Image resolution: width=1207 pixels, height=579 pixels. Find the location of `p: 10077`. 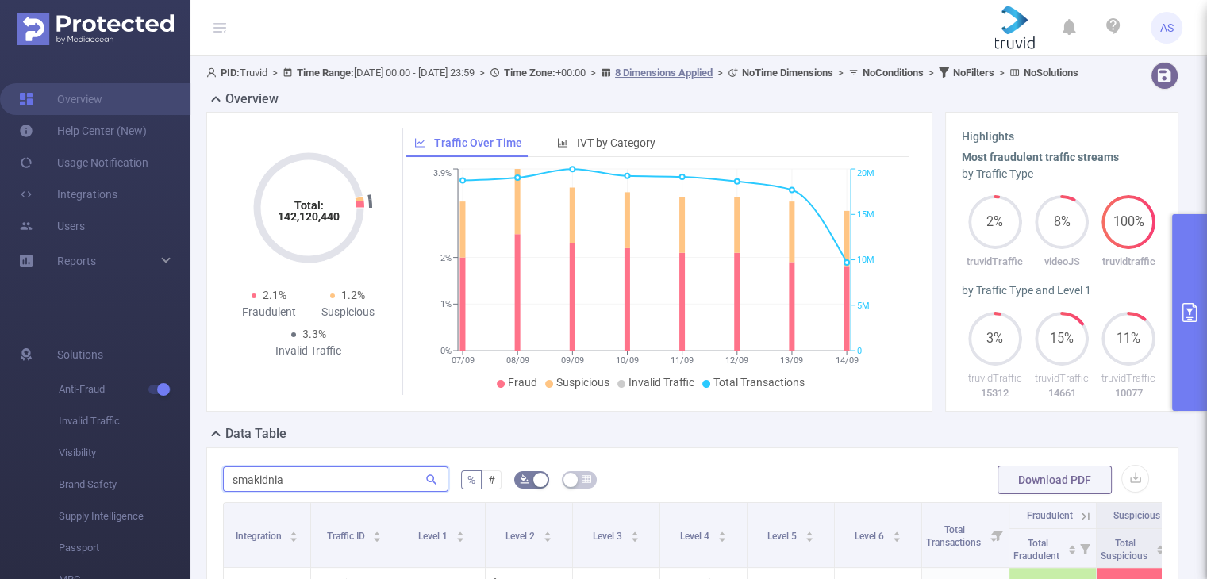

p: 10077 is located at coordinates (1128, 394).